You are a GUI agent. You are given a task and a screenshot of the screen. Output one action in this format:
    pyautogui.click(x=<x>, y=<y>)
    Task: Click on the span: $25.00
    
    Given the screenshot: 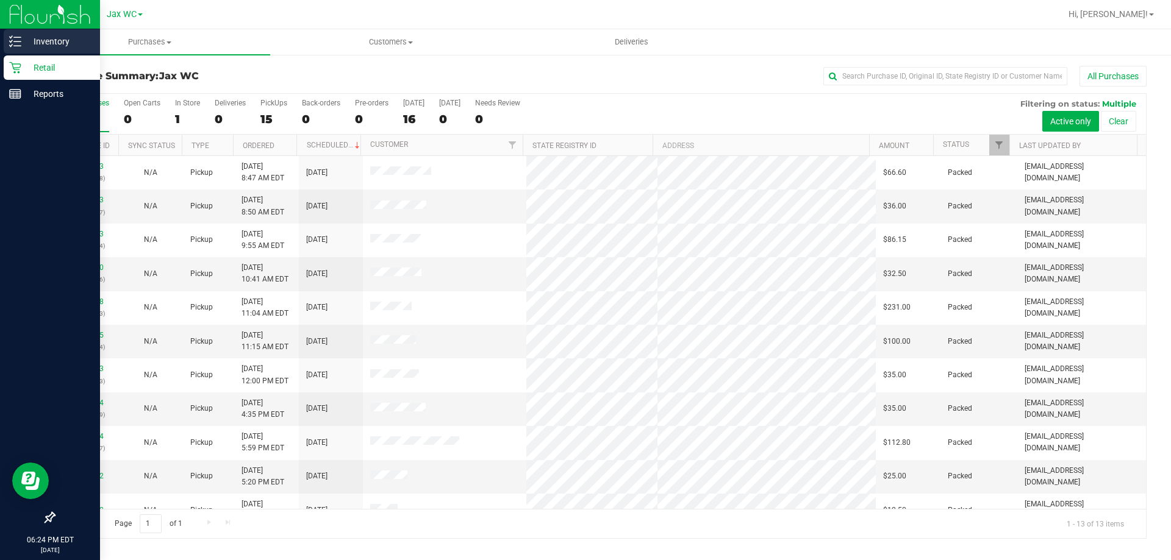 What is the action you would take?
    pyautogui.click(x=895, y=476)
    